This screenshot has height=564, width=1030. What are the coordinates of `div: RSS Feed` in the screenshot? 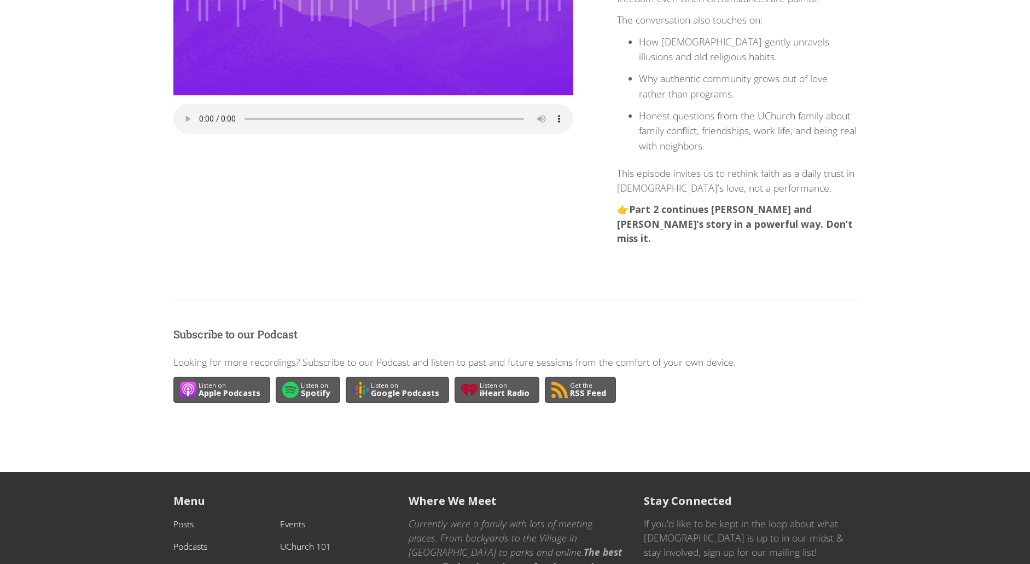 It's located at (588, 393).